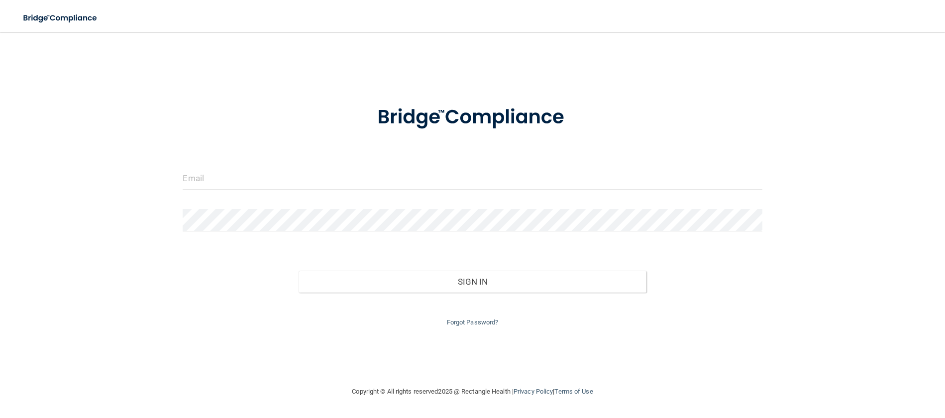 Image resolution: width=945 pixels, height=418 pixels. What do you see at coordinates (573, 391) in the screenshot?
I see `a: Terms of Use` at bounding box center [573, 391].